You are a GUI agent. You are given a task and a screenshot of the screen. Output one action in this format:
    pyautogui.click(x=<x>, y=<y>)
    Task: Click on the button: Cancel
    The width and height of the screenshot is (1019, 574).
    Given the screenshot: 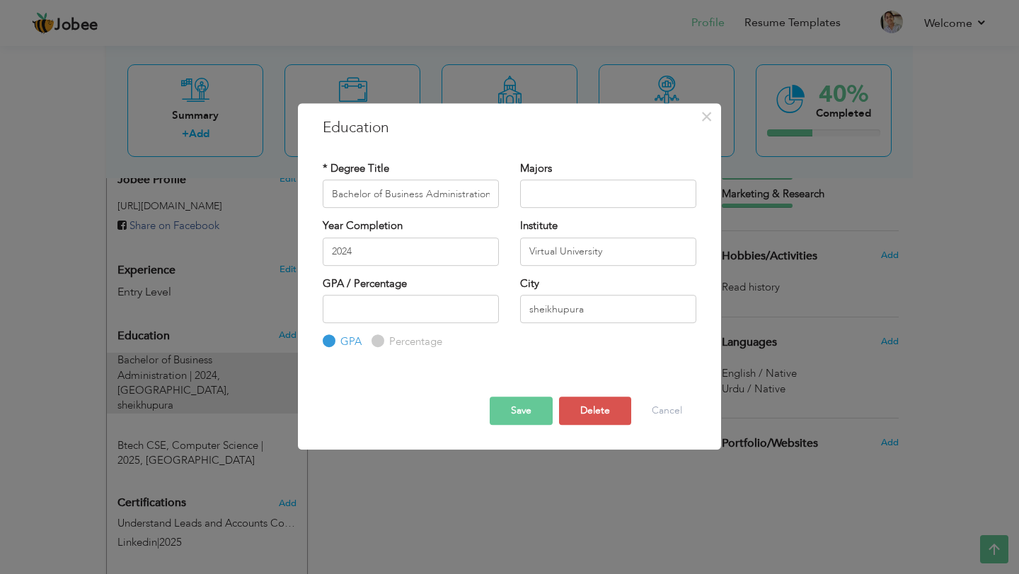 What is the action you would take?
    pyautogui.click(x=666, y=411)
    